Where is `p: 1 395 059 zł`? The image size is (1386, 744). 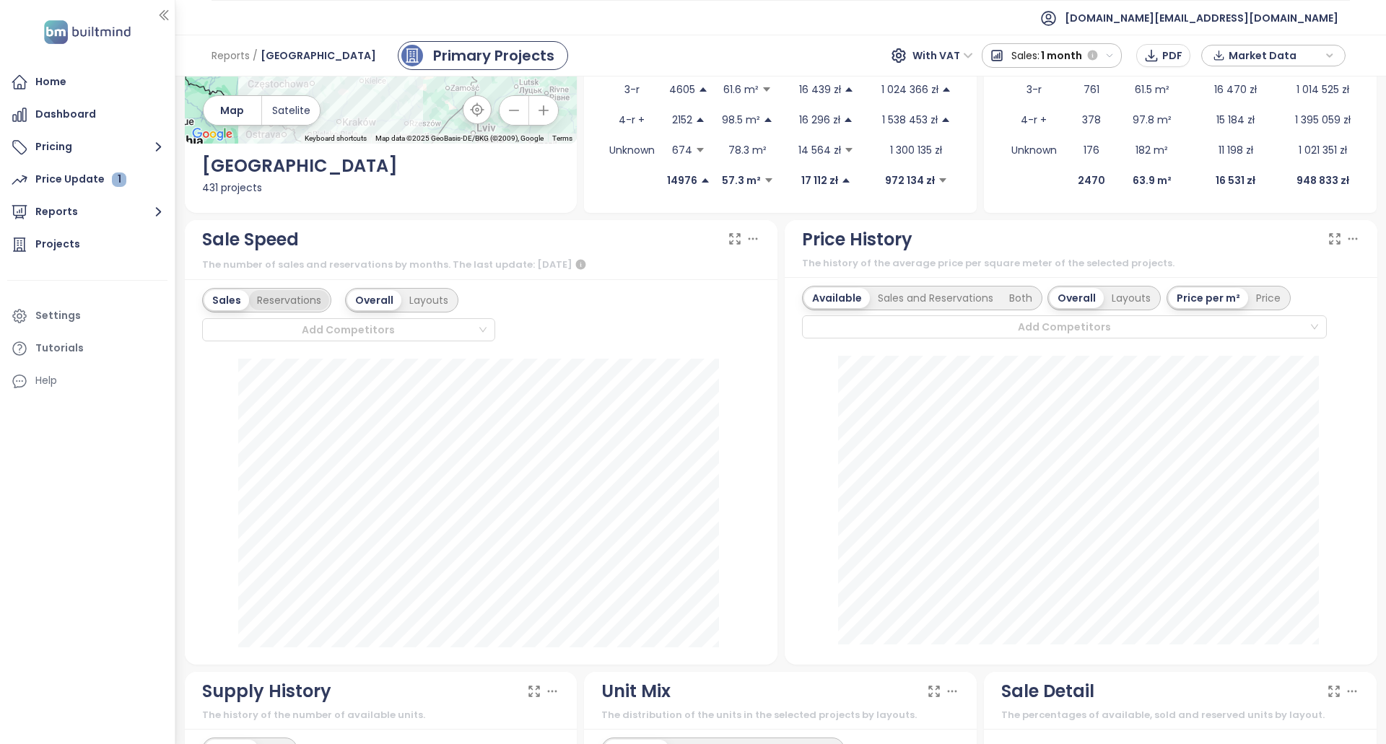 p: 1 395 059 zł is located at coordinates (1323, 120).